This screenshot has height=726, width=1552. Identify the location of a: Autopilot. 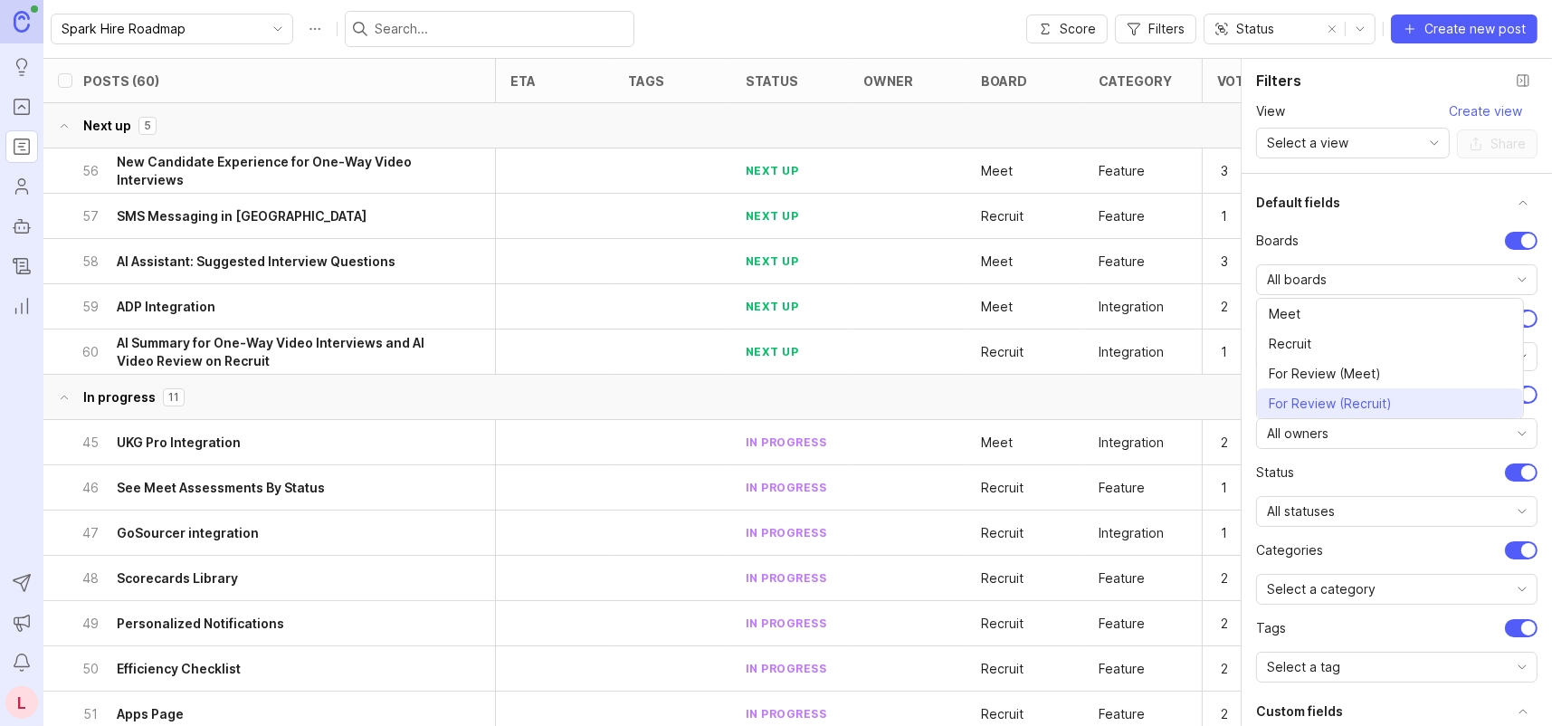
(22, 226).